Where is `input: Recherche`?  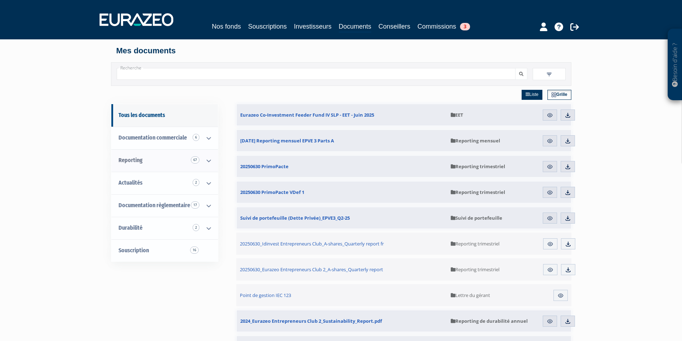
input: Recherche is located at coordinates (316, 74).